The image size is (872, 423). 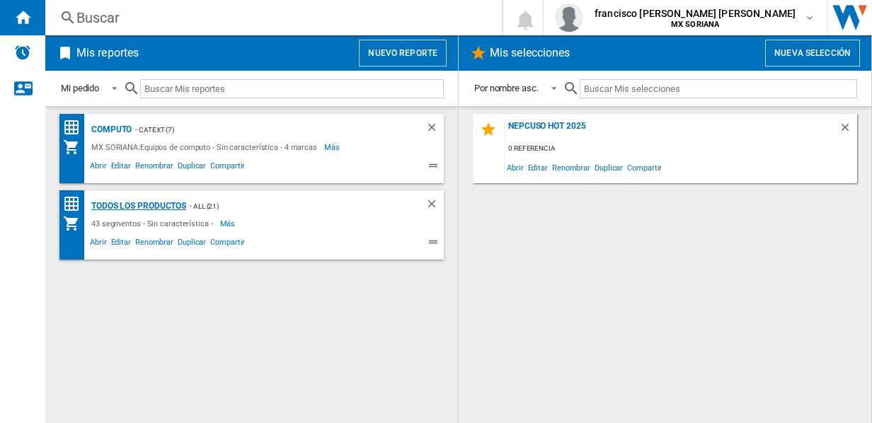 What do you see at coordinates (137, 206) in the screenshot?
I see `div: Todos los Productos` at bounding box center [137, 206].